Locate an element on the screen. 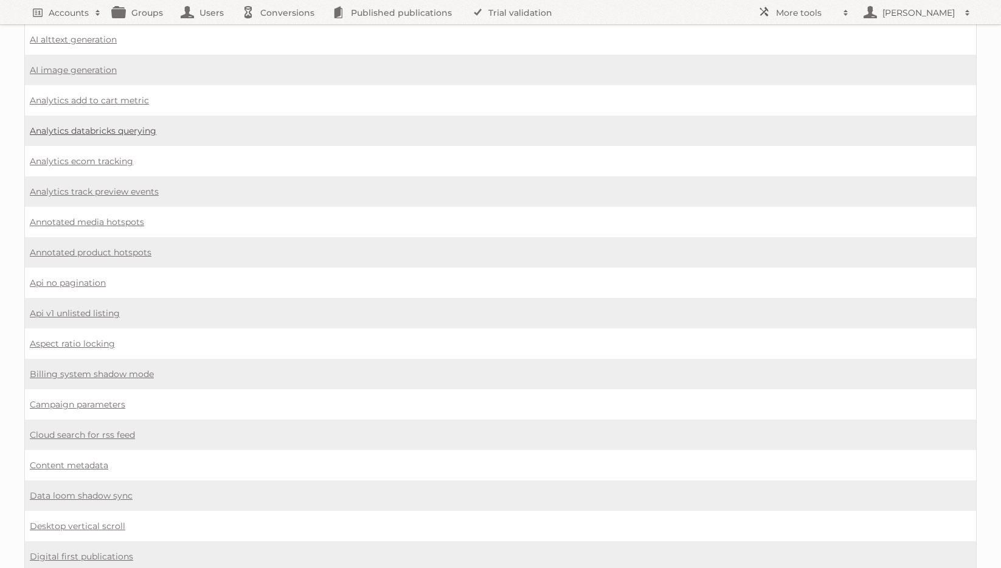 This screenshot has height=568, width=1001. a: Api no pagination is located at coordinates (67, 283).